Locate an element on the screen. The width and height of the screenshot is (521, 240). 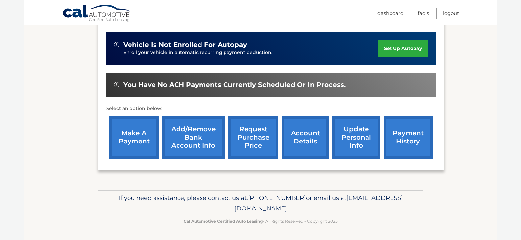
p: Select an option below: is located at coordinates (271, 109).